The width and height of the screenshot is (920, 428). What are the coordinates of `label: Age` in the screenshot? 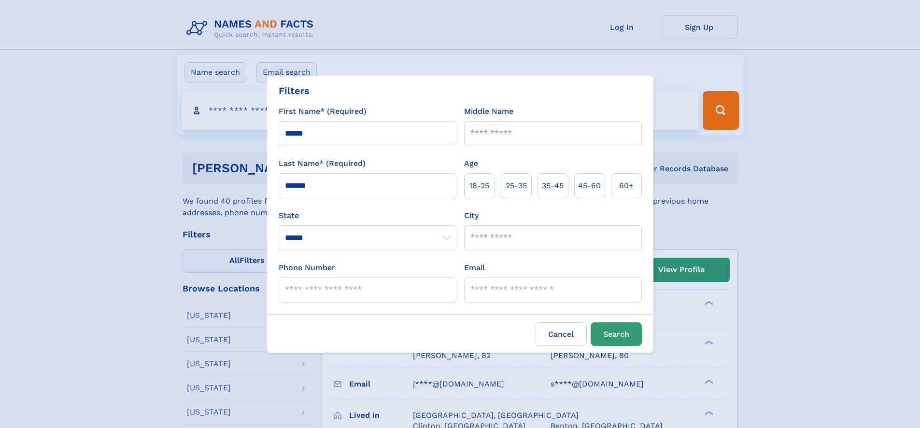 It's located at (471, 164).